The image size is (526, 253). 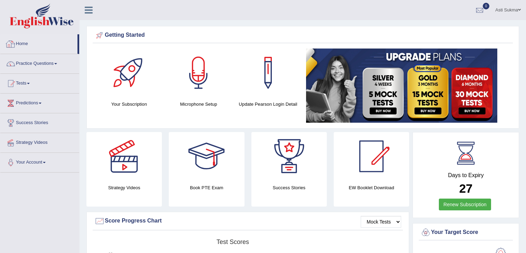 I want to click on h4: Strategy Videos, so click(x=124, y=187).